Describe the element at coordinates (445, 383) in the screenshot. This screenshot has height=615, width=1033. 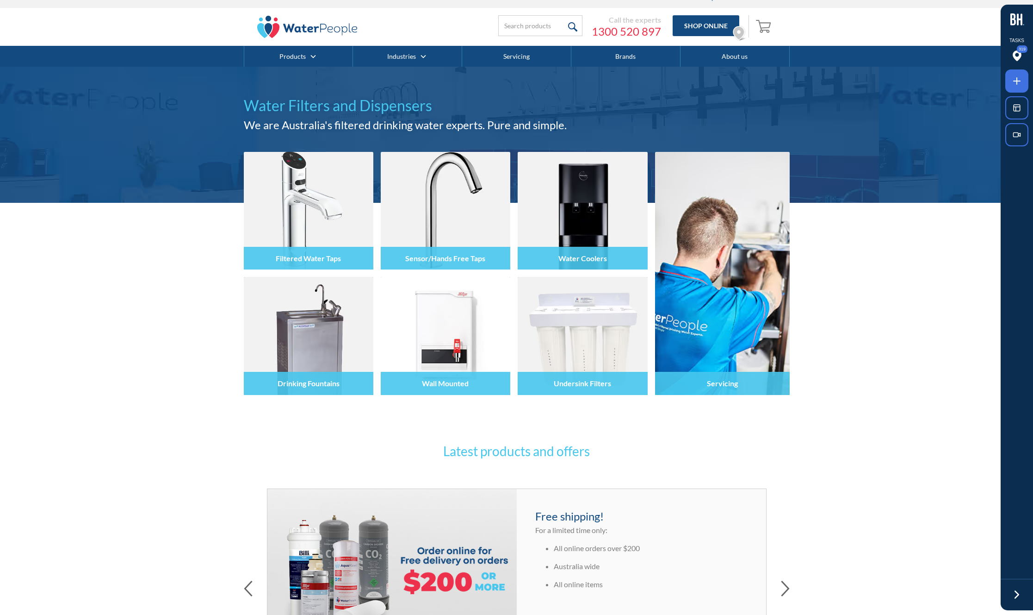
I see `h4: Wall Mounted` at that location.